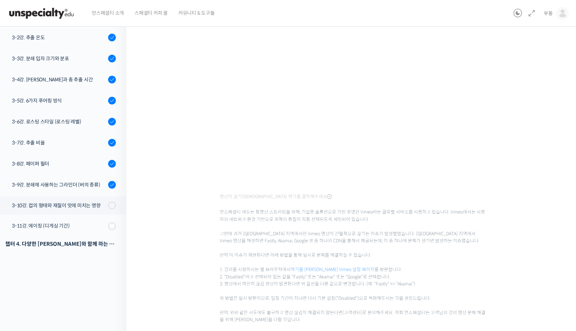 This screenshot has height=331, width=576. I want to click on span: 대화, so click(68, 236).